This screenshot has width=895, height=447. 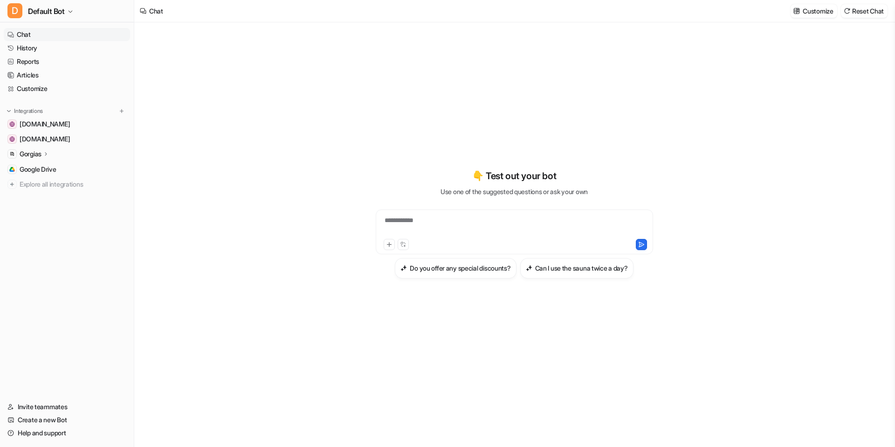 What do you see at coordinates (28, 111) in the screenshot?
I see `p: Integrations` at bounding box center [28, 111].